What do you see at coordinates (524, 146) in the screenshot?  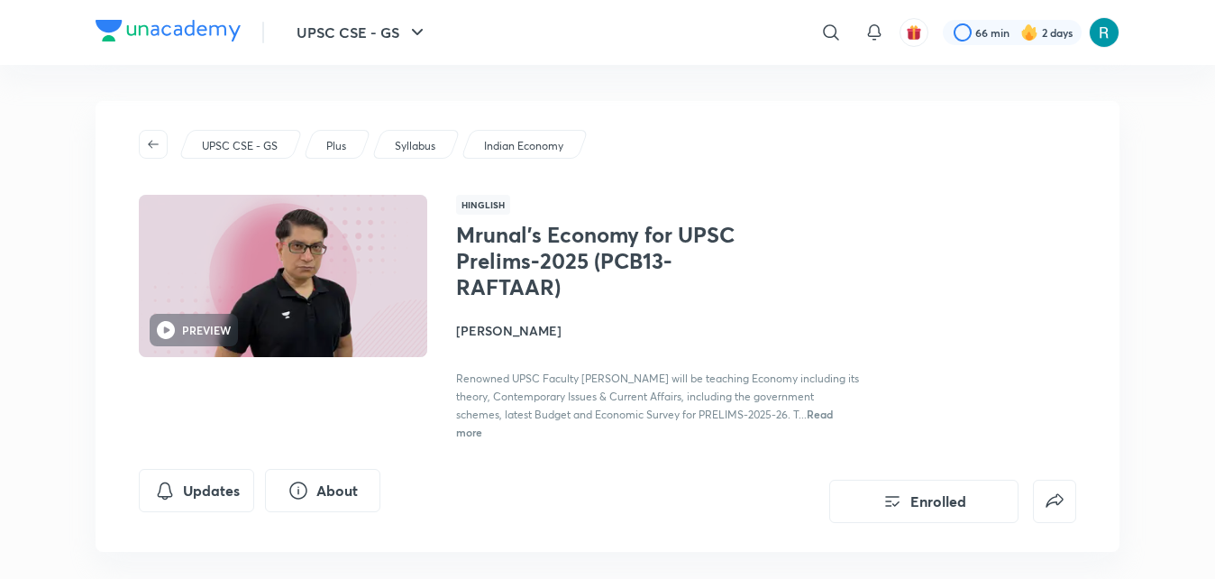 I see `p: Indian Economy` at bounding box center [524, 146].